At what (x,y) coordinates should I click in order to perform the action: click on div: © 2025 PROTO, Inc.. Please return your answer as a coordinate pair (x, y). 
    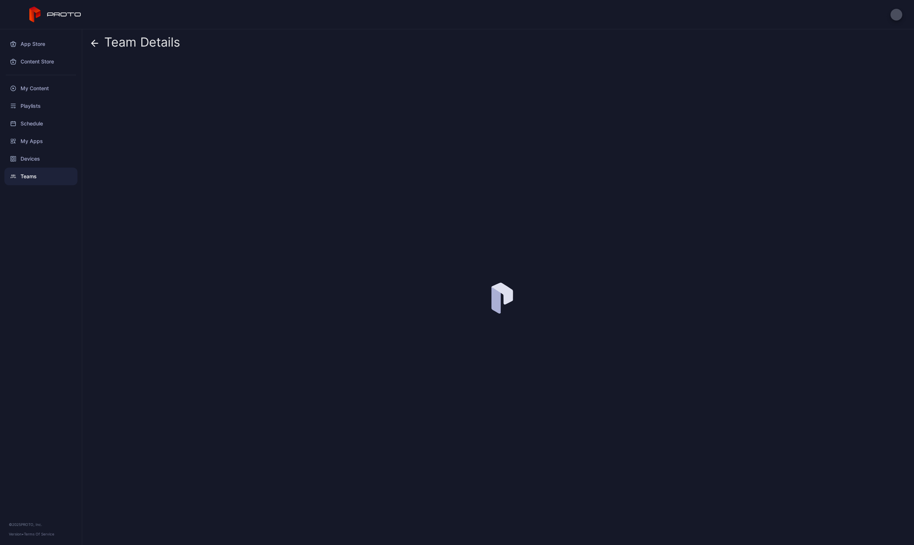
    Looking at the image, I should click on (41, 525).